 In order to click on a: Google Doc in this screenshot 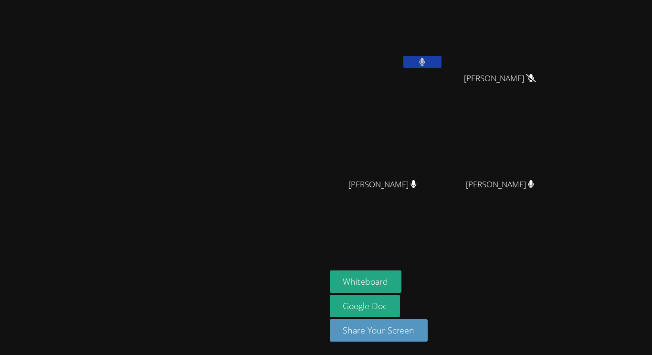, I will do `click(365, 306)`.